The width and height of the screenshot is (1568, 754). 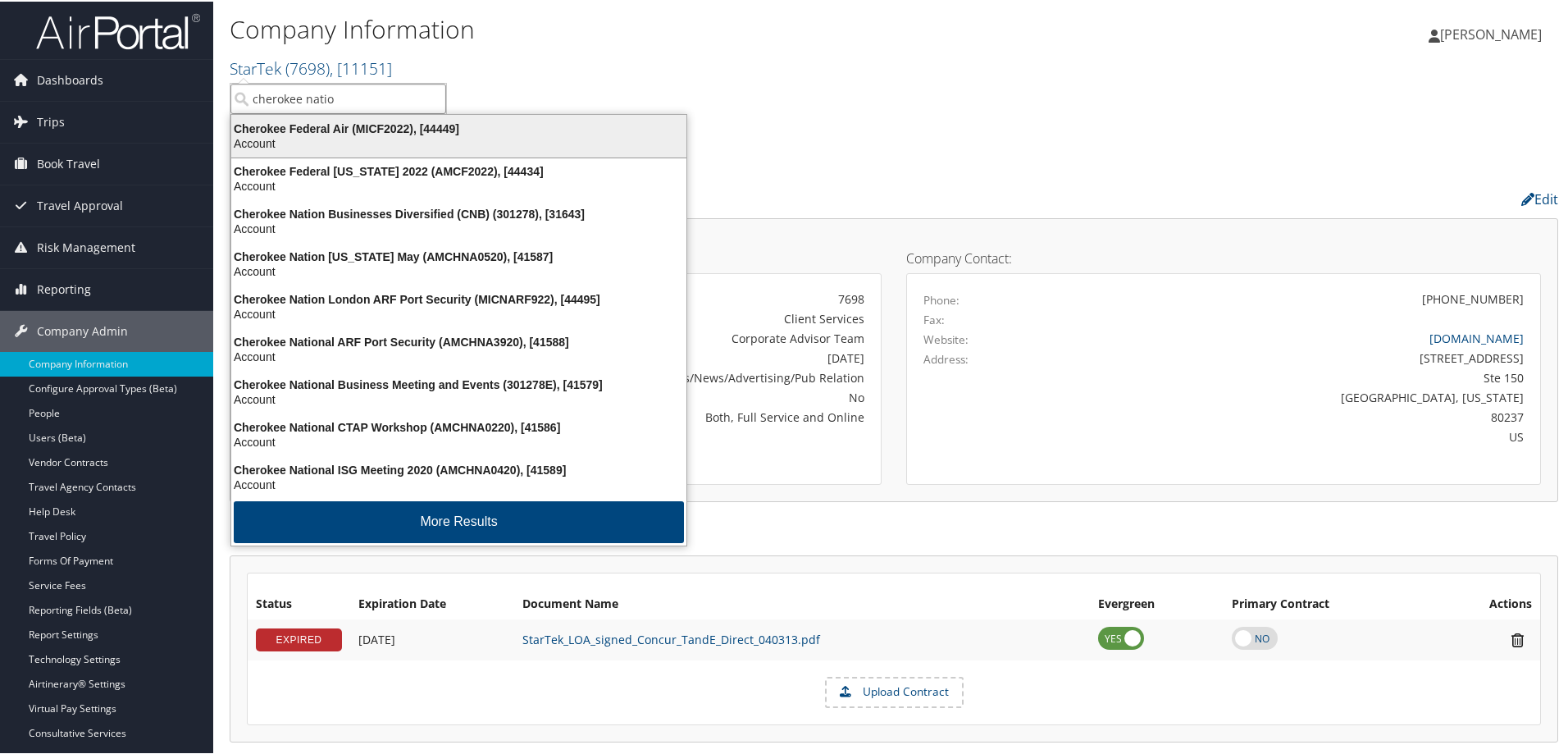 I want to click on div: Cherokee Nation London ARF Port Security (MICNARF922), [44495], so click(x=458, y=298).